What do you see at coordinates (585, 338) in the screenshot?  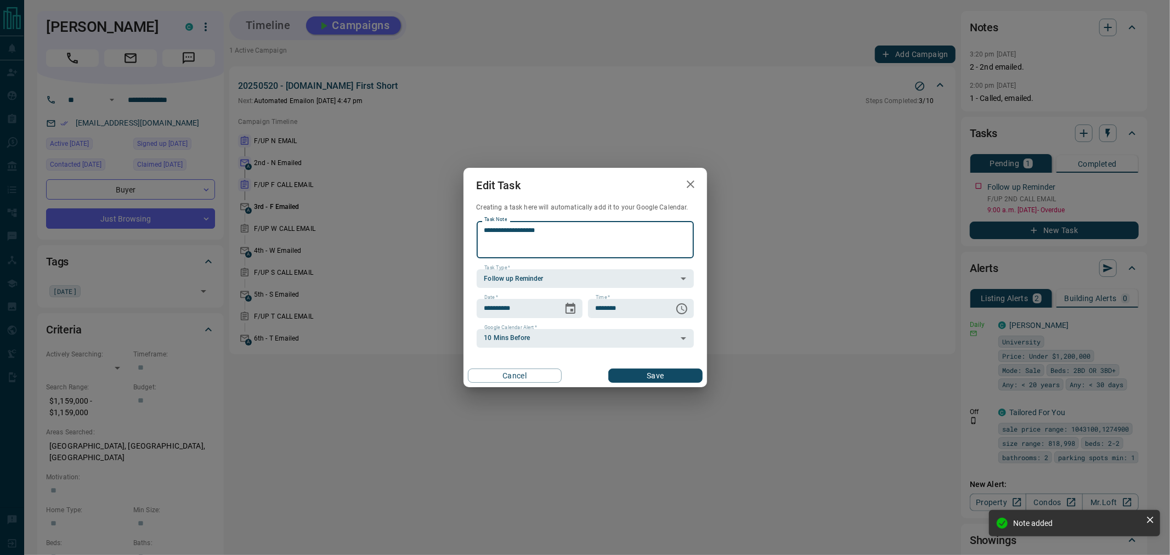 I see `div: 10 Mins Before` at bounding box center [585, 338].